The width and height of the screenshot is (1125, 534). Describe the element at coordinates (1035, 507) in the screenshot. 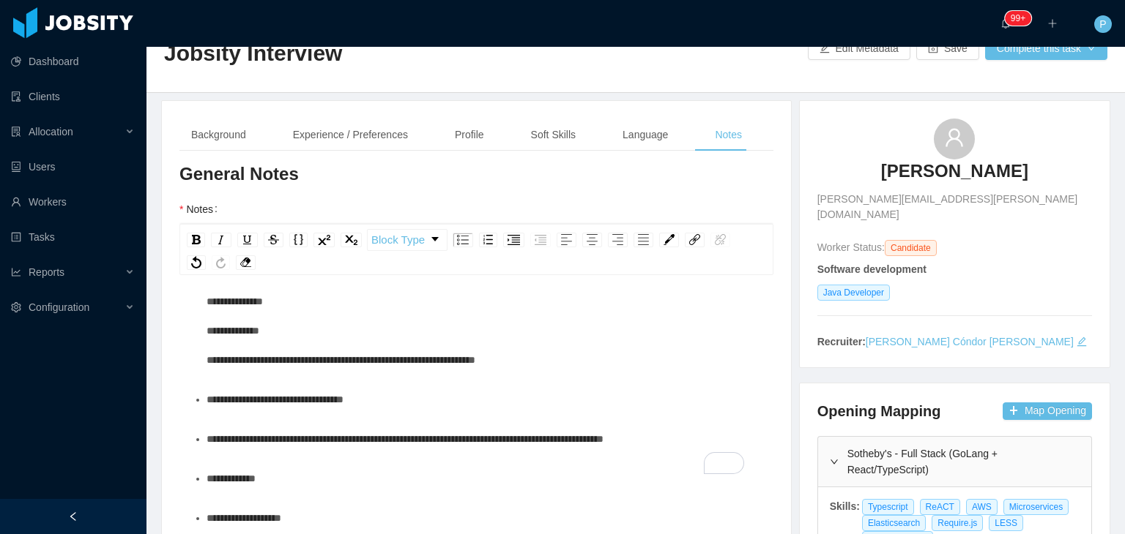

I see `span: Microservices` at that location.